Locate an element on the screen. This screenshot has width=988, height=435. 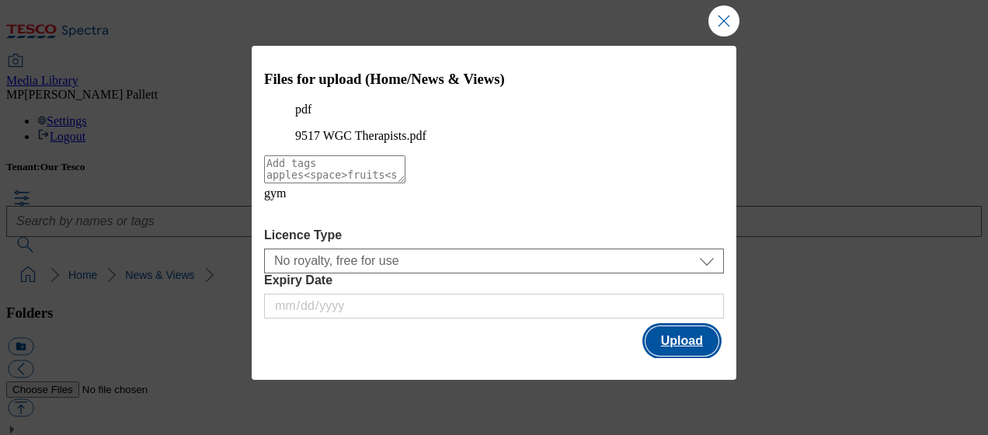
span: gym is located at coordinates (275, 193).